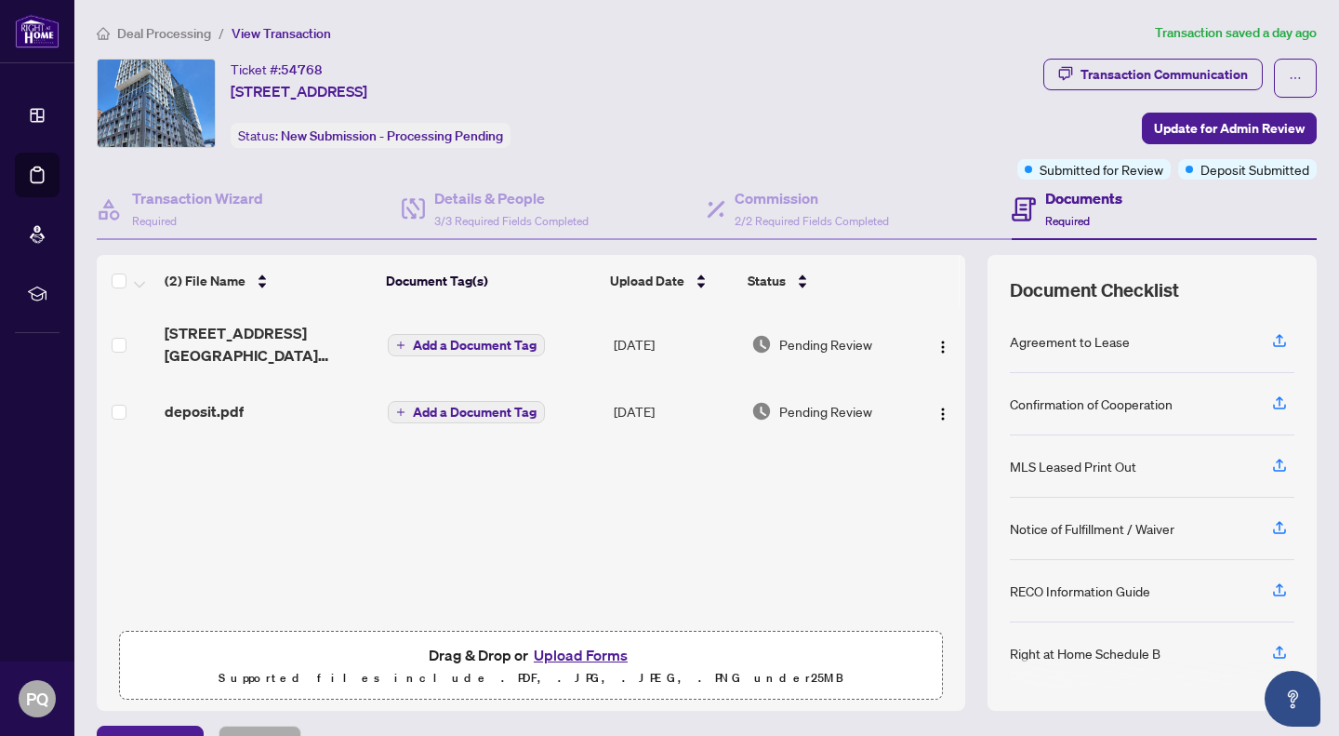 The width and height of the screenshot is (1339, 736). Describe the element at coordinates (156, 103) in the screenshot. I see `img: IMG-C12266179_1.jpg` at that location.